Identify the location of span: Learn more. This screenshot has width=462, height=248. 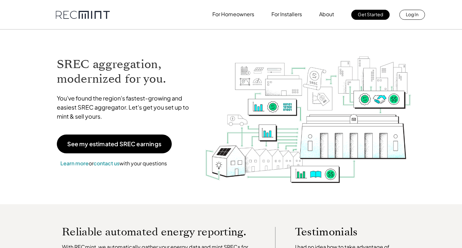
(74, 163).